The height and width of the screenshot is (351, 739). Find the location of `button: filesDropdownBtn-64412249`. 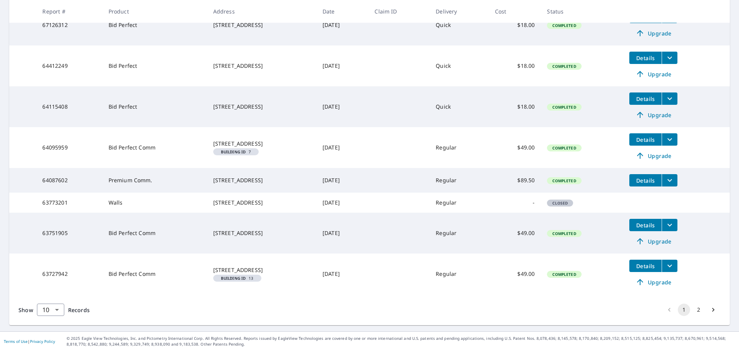

button: filesDropdownBtn-64412249 is located at coordinates (669, 58).